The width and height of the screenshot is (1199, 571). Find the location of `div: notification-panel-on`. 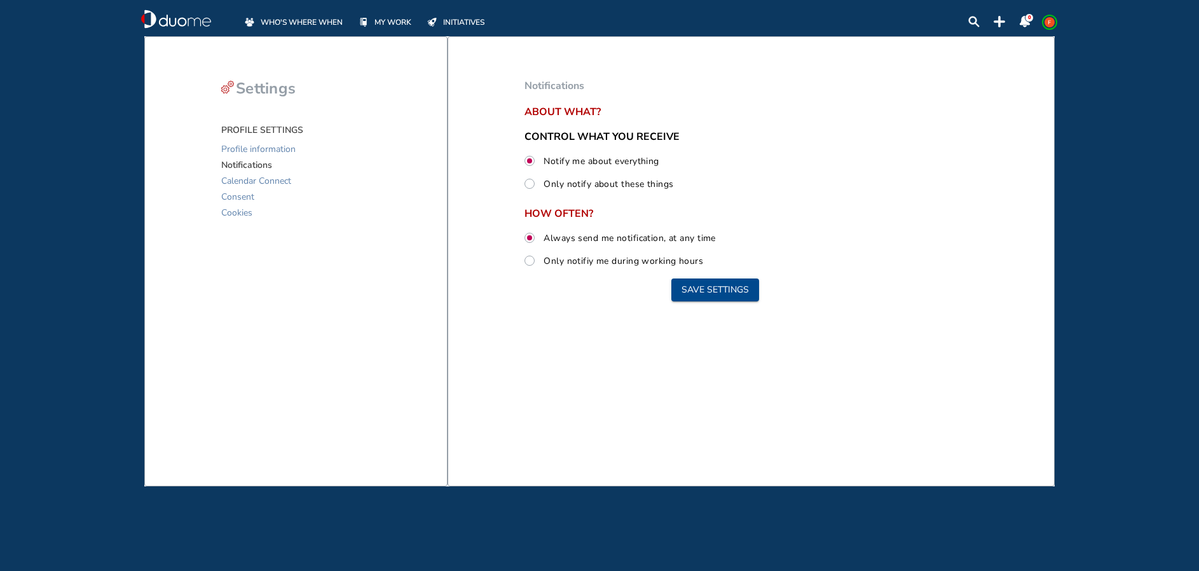

div: notification-panel-on is located at coordinates (1024, 22).